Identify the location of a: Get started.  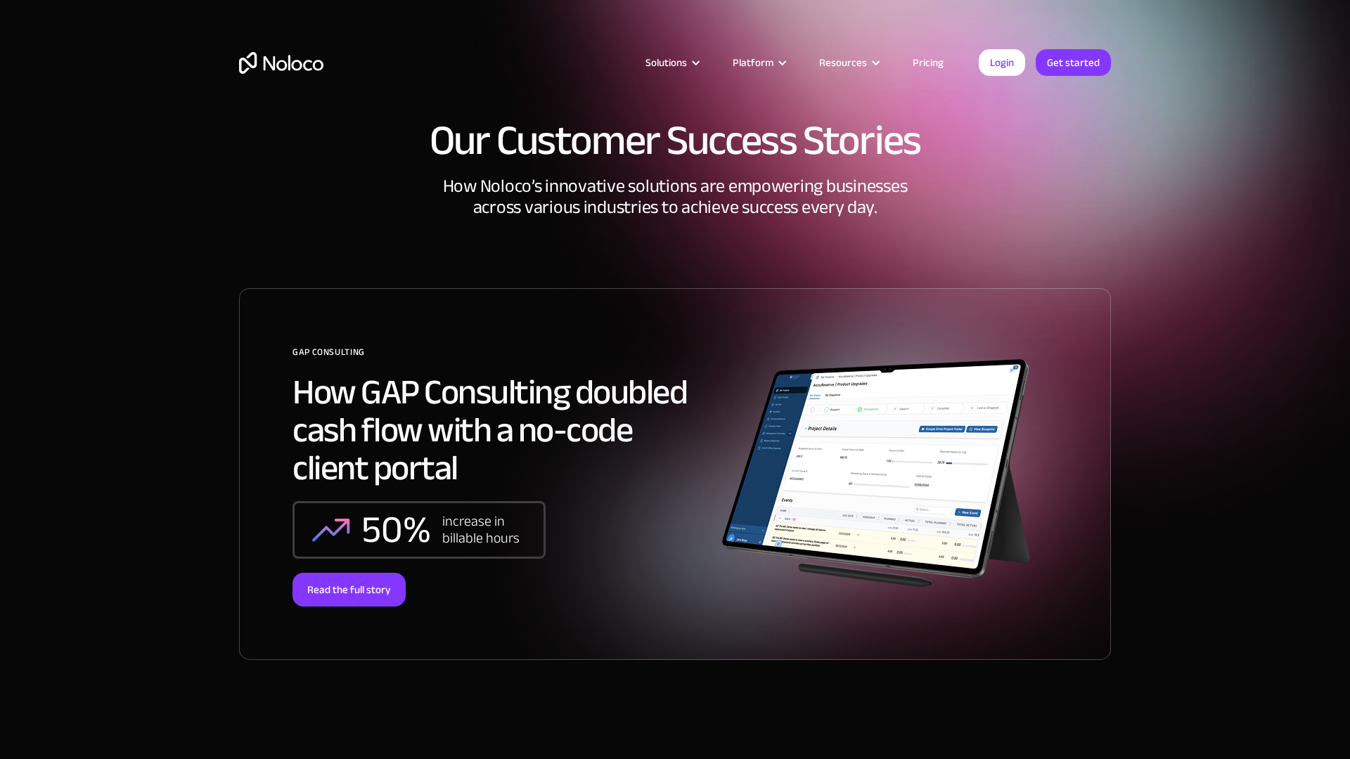
(1073, 63).